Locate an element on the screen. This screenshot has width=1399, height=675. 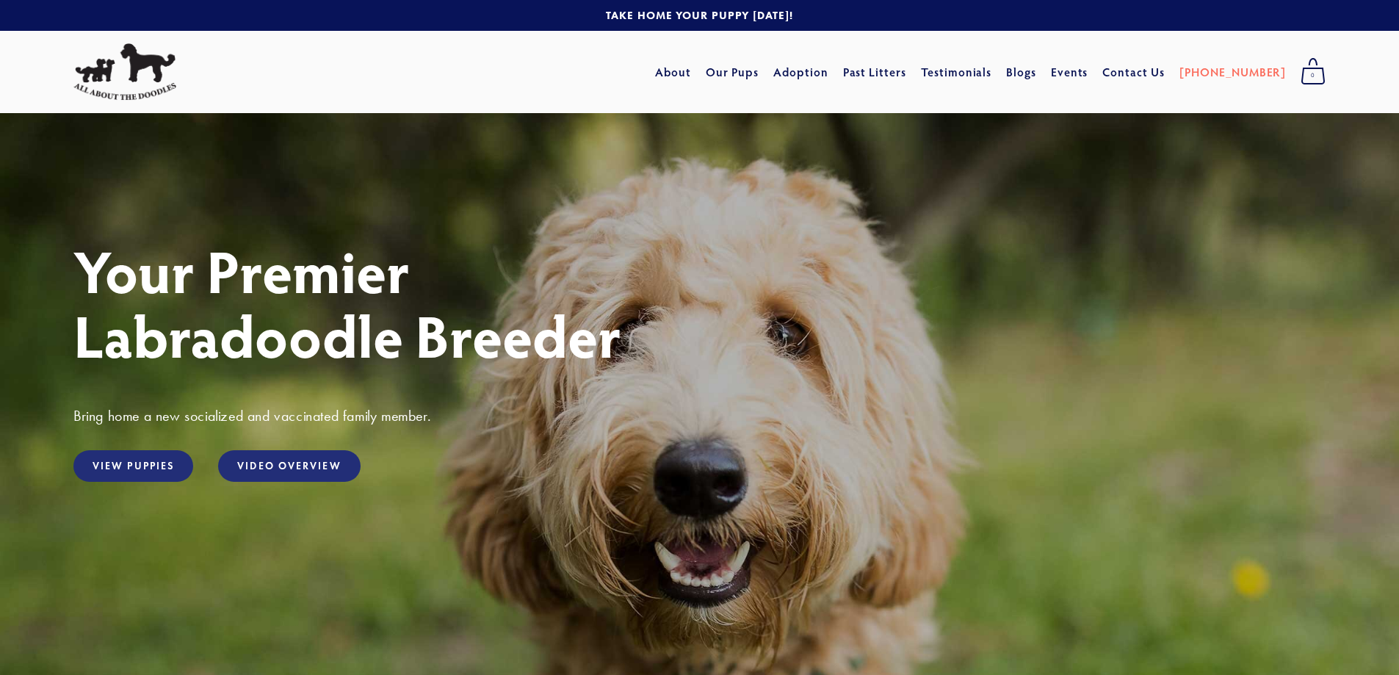
a: Past Litters is located at coordinates (874, 71).